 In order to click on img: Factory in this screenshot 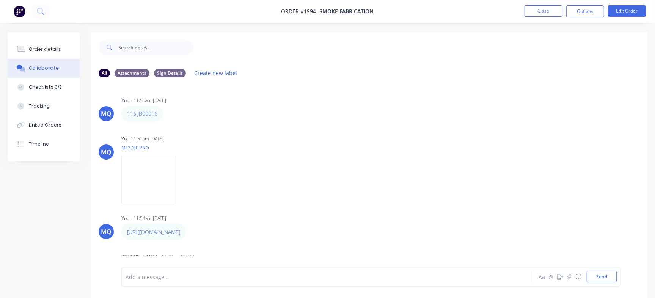, I will do `click(19, 11)`.